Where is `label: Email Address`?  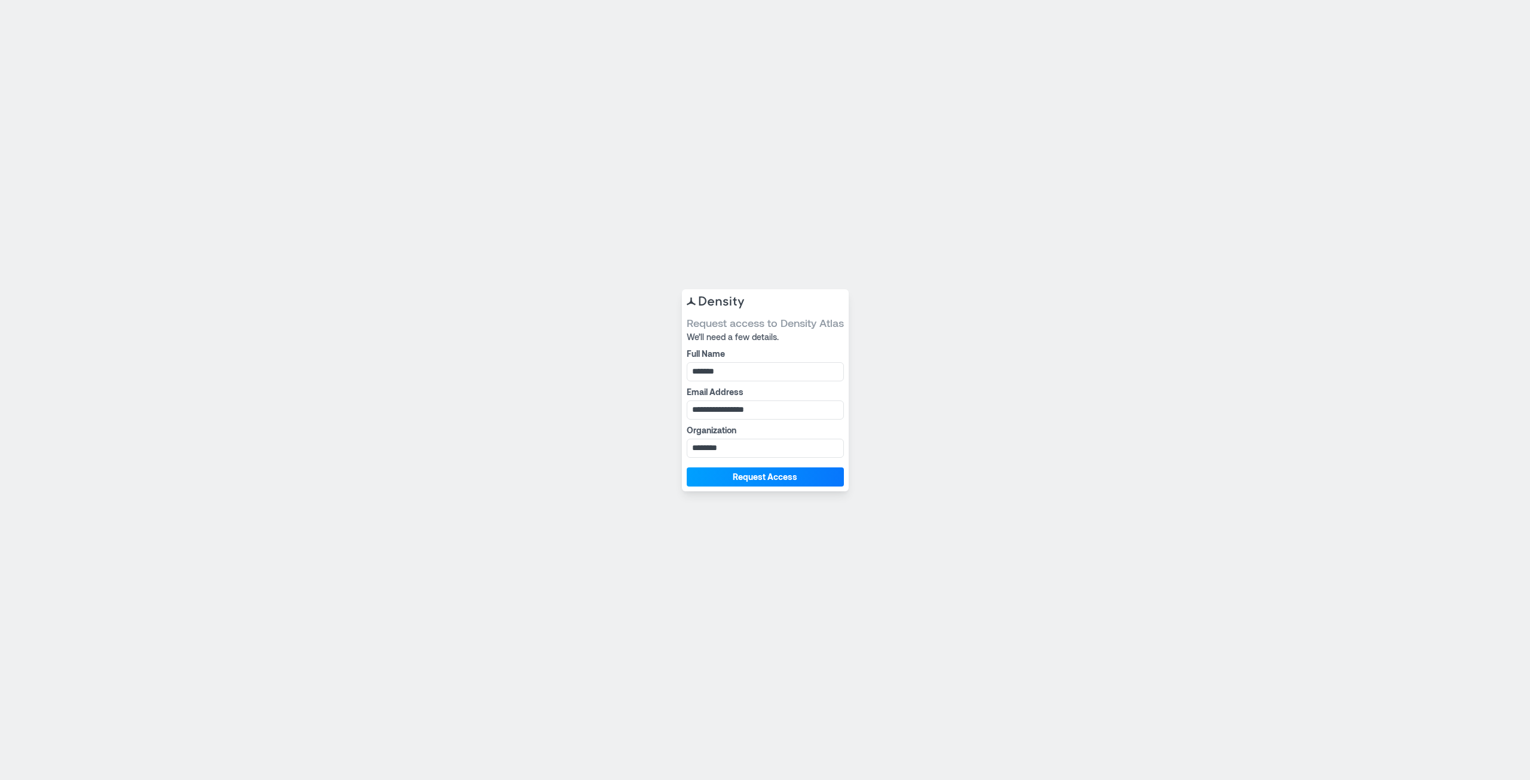
label: Email Address is located at coordinates (764, 392).